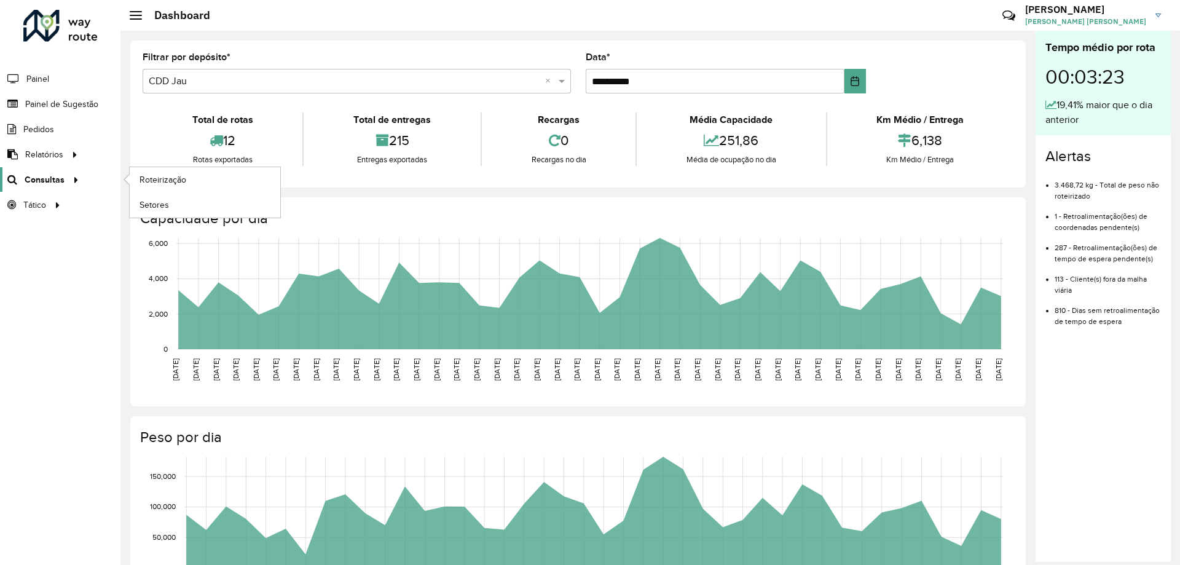 The height and width of the screenshot is (565, 1180). What do you see at coordinates (222, 160) in the screenshot?
I see `div: Rotas exportadas` at bounding box center [222, 160].